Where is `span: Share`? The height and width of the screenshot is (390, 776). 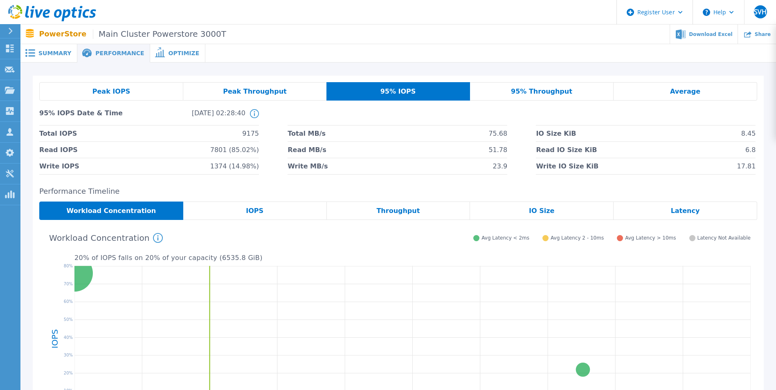
span: Share is located at coordinates (762, 34).